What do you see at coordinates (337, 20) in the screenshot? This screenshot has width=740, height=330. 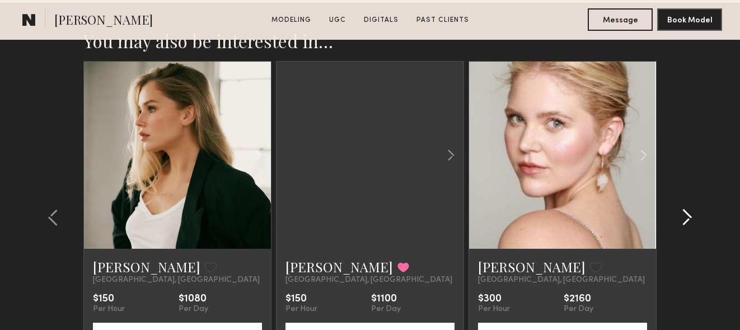 I see `a: UGC` at bounding box center [337, 20].